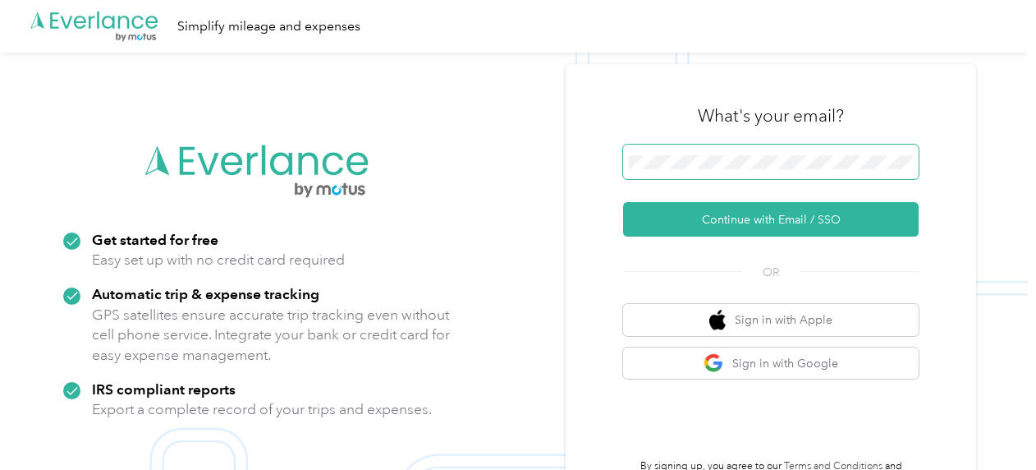 This screenshot has width=1036, height=470. Describe the element at coordinates (268, 26) in the screenshot. I see `div: Simplify mileage and expenses` at that location.